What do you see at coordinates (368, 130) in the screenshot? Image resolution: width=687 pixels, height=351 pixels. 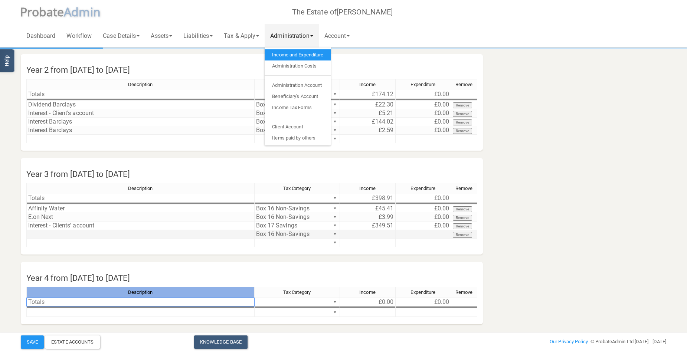 I see `td: £2.59` at bounding box center [368, 130].